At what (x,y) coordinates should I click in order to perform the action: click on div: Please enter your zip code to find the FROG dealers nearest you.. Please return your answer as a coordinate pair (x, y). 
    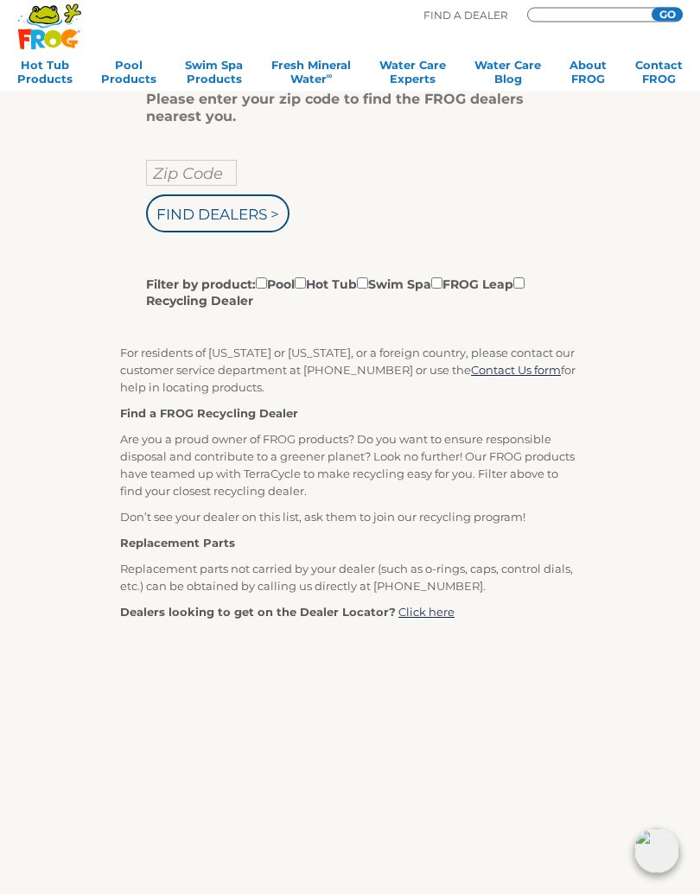
    Looking at the image, I should click on (343, 111).